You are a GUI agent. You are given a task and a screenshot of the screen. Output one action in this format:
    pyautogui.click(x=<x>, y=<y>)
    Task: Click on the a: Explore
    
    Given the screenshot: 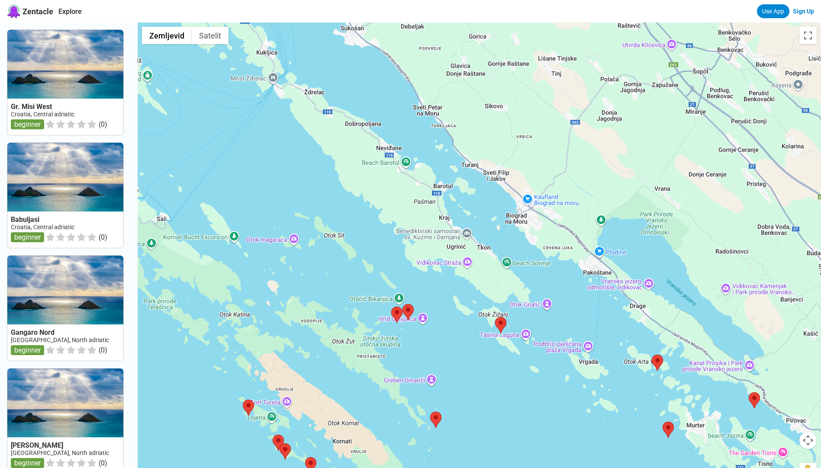 What is the action you would take?
    pyautogui.click(x=70, y=11)
    